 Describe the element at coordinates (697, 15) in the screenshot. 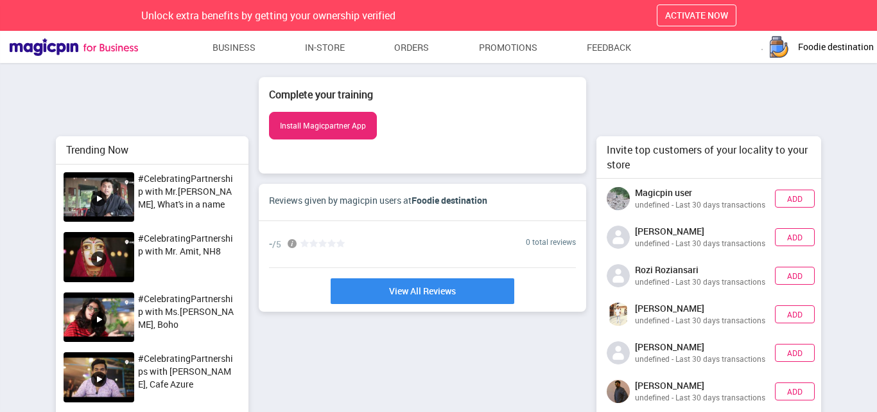

I see `span: ACTIVATE NOW` at that location.